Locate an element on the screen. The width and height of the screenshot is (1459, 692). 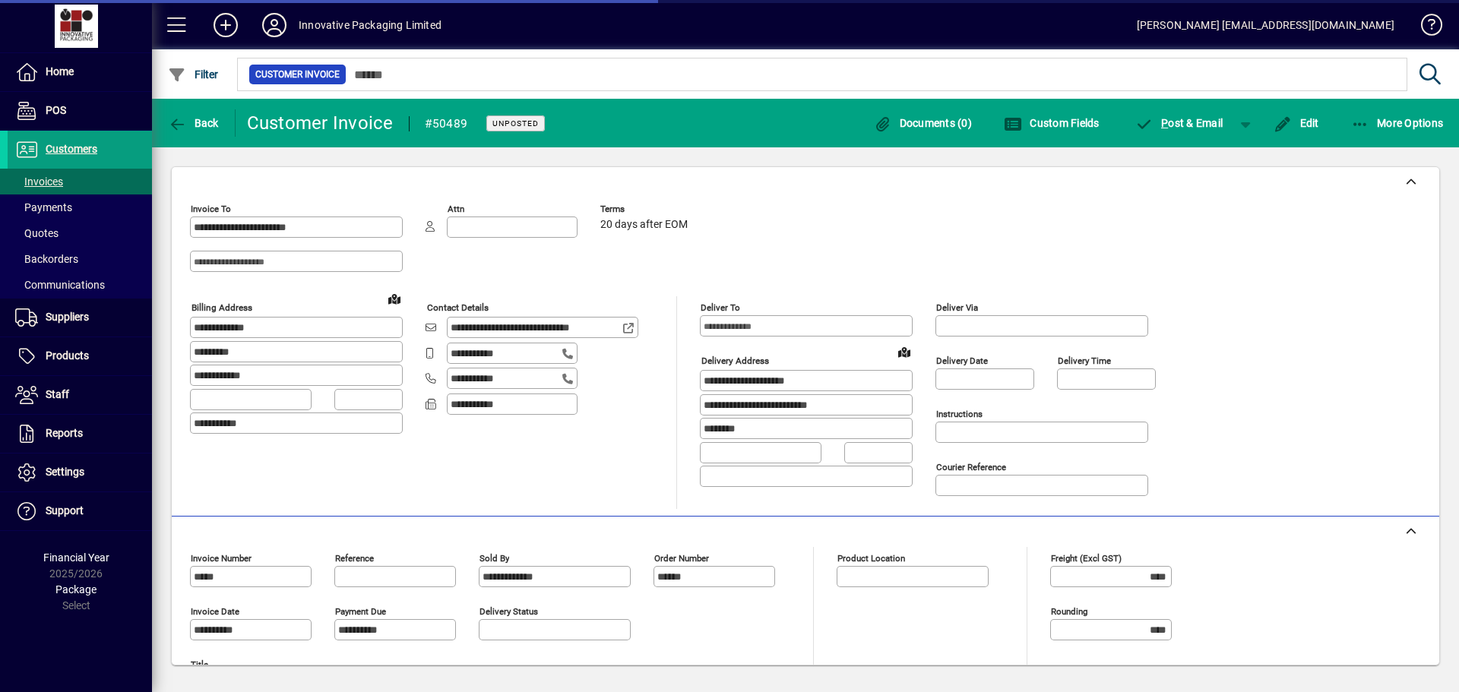
button: Custom Fields is located at coordinates (1052, 123).